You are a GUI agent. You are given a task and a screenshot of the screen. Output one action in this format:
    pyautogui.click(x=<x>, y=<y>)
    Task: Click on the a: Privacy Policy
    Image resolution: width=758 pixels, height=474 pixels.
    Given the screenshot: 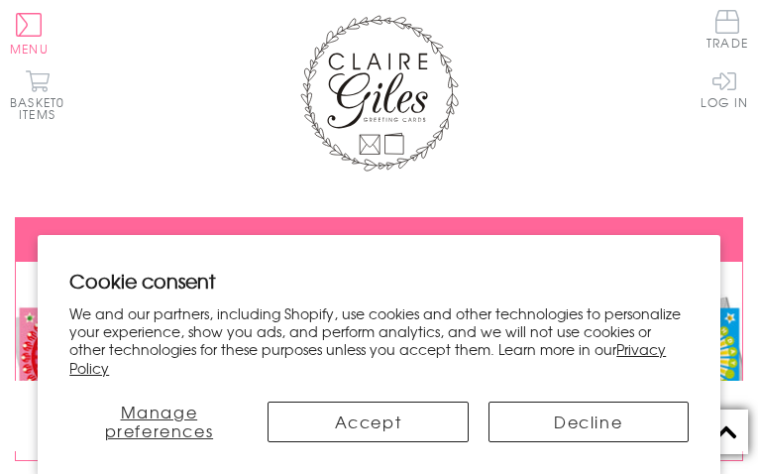 What is the action you would take?
    pyautogui.click(x=368, y=358)
    